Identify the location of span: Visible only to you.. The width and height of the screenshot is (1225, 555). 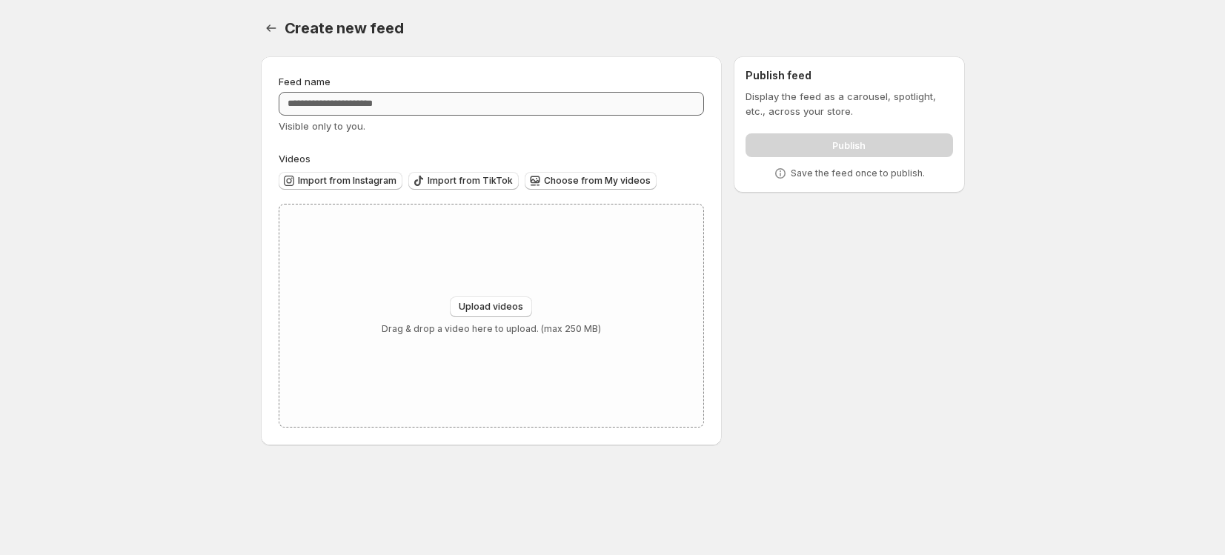
(322, 126).